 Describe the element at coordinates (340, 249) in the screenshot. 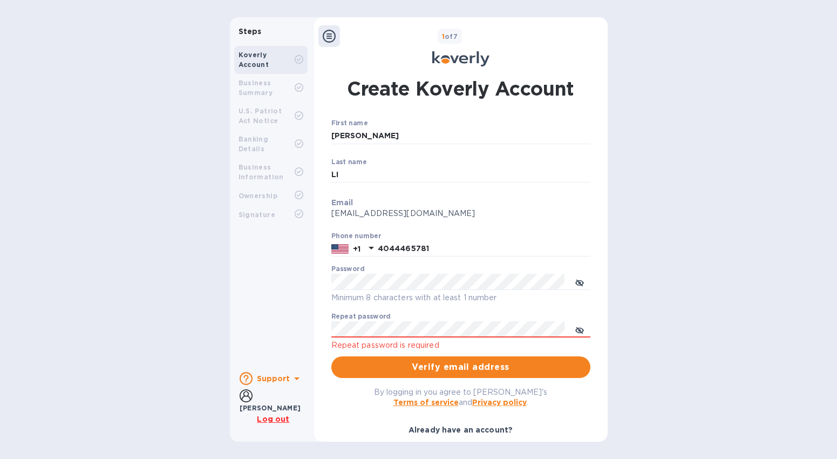

I see `img: US` at that location.